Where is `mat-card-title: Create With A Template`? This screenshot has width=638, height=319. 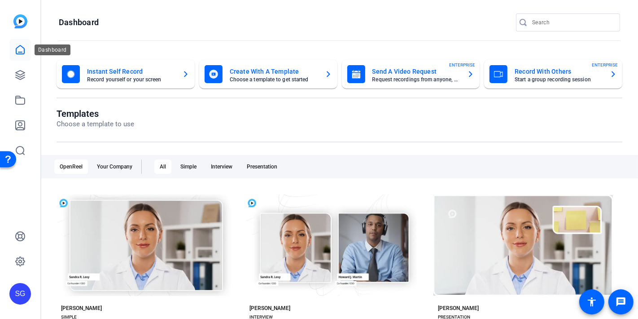 mat-card-title: Create With A Template is located at coordinates (274, 71).